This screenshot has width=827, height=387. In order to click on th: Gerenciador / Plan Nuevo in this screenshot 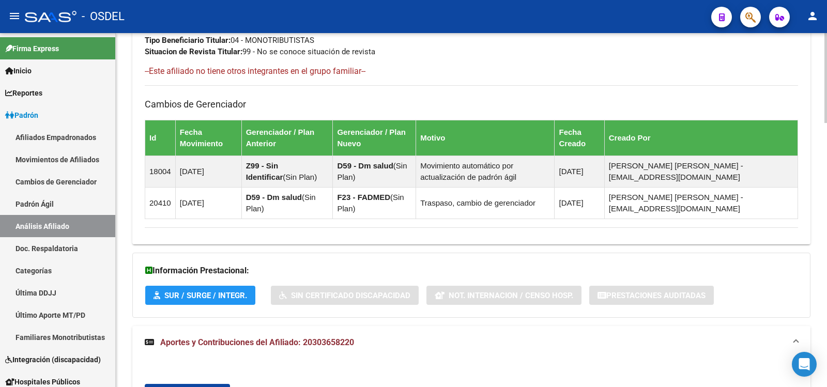, I will do `click(374, 137)`.